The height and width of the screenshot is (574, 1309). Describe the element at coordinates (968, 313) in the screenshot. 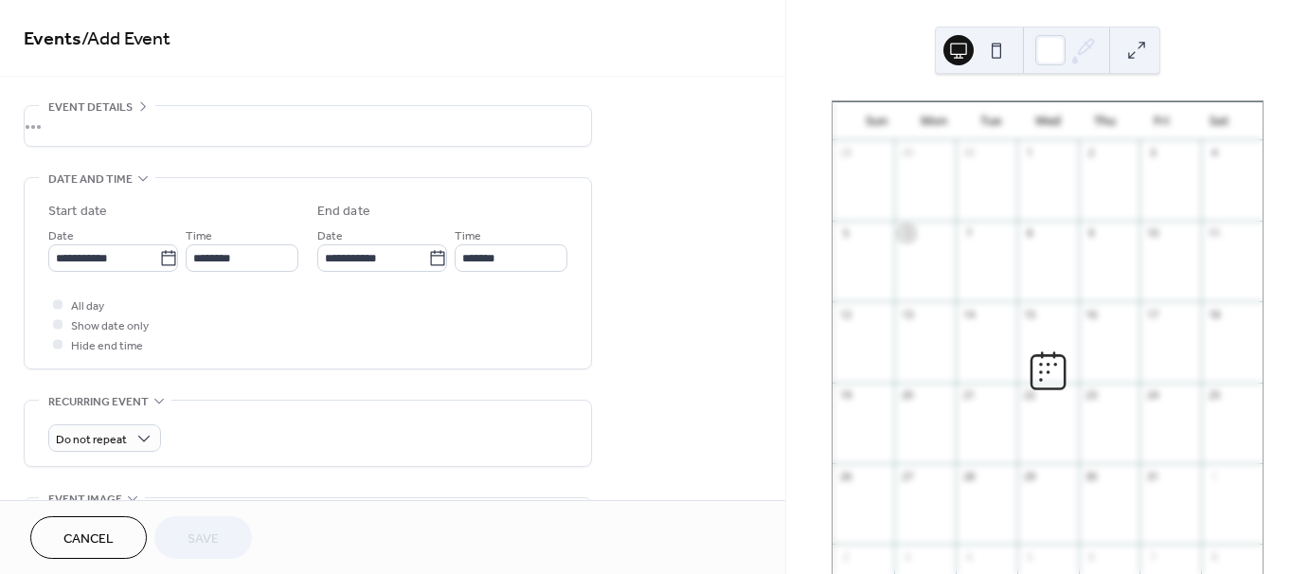

I see `div: 14` at that location.